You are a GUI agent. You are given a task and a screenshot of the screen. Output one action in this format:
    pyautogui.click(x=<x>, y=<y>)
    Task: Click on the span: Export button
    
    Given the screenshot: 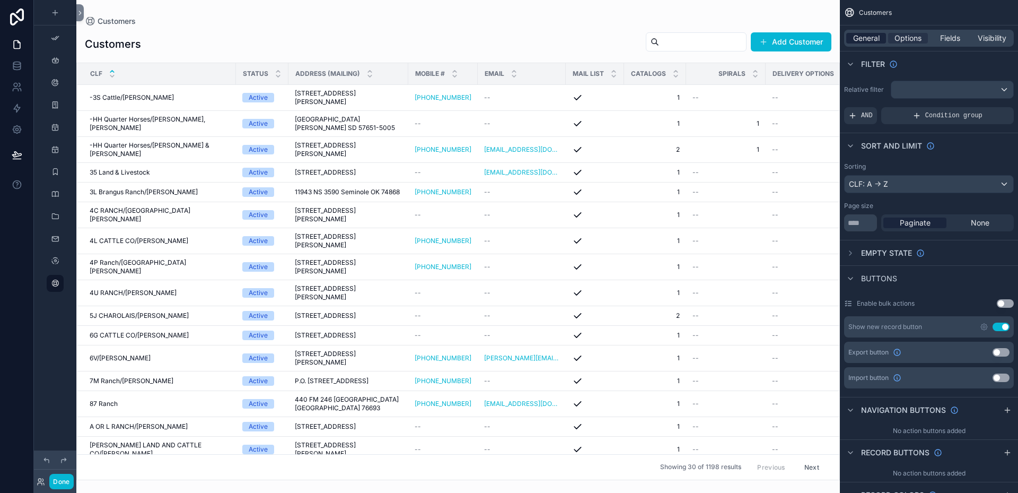 What is the action you would take?
    pyautogui.click(x=869, y=352)
    